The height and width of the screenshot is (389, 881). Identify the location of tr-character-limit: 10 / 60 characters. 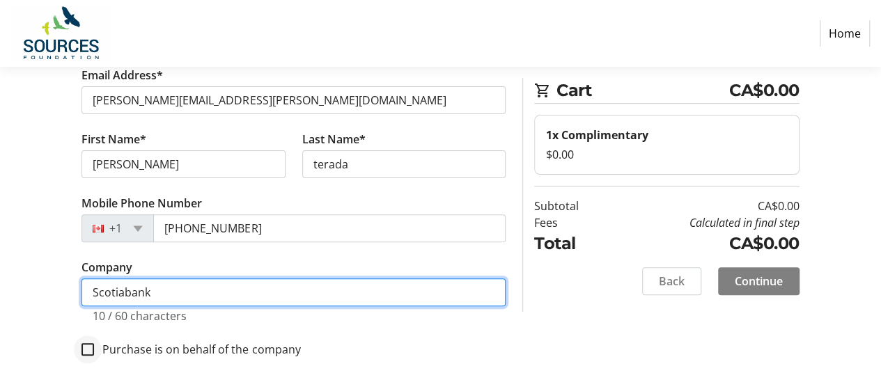
(139, 316).